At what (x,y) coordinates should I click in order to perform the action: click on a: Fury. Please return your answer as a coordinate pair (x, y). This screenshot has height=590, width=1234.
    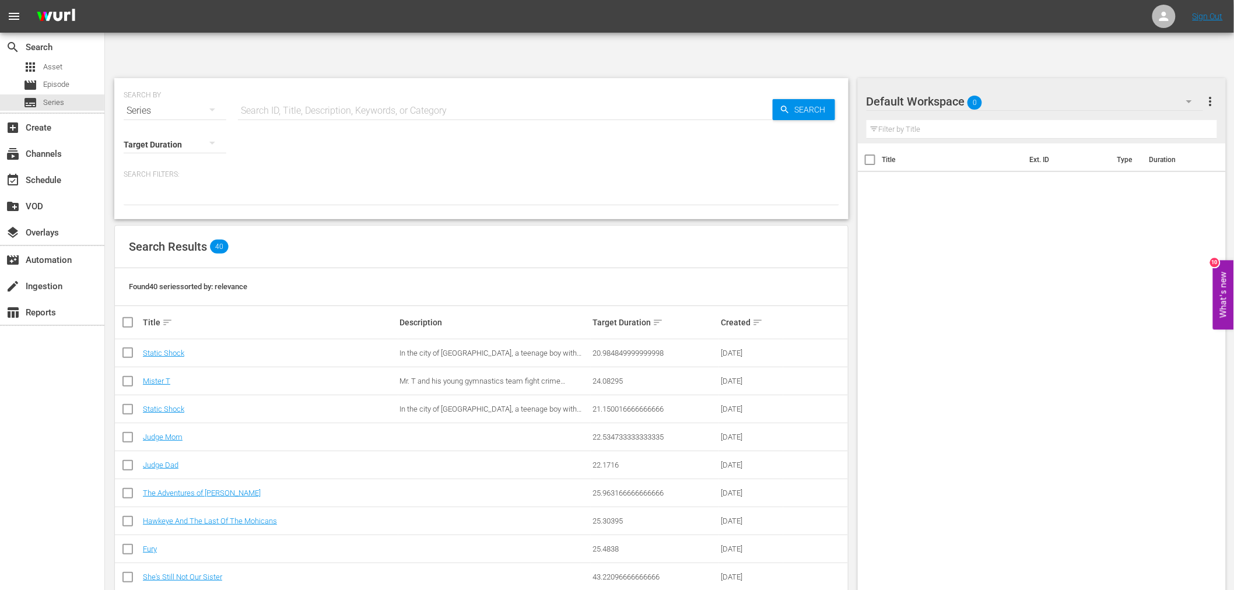
    Looking at the image, I should click on (150, 549).